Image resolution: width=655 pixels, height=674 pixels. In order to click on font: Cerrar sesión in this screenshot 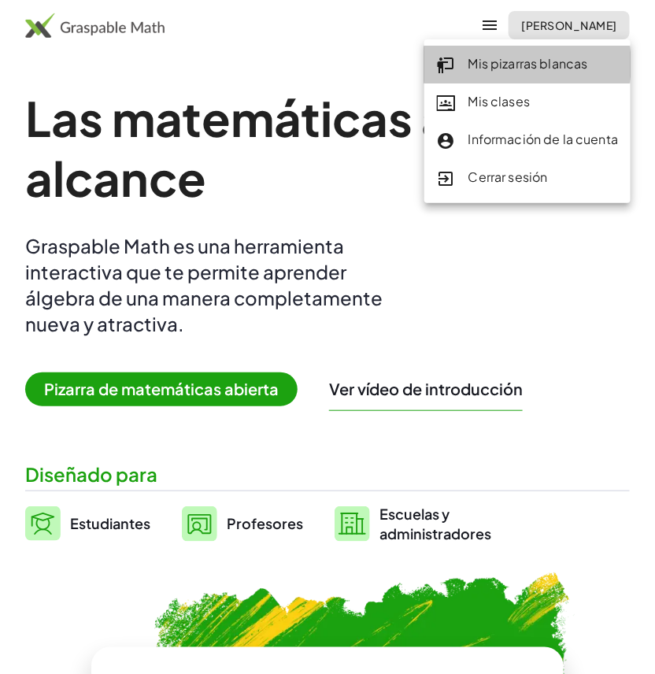, I will do `click(508, 176)`.